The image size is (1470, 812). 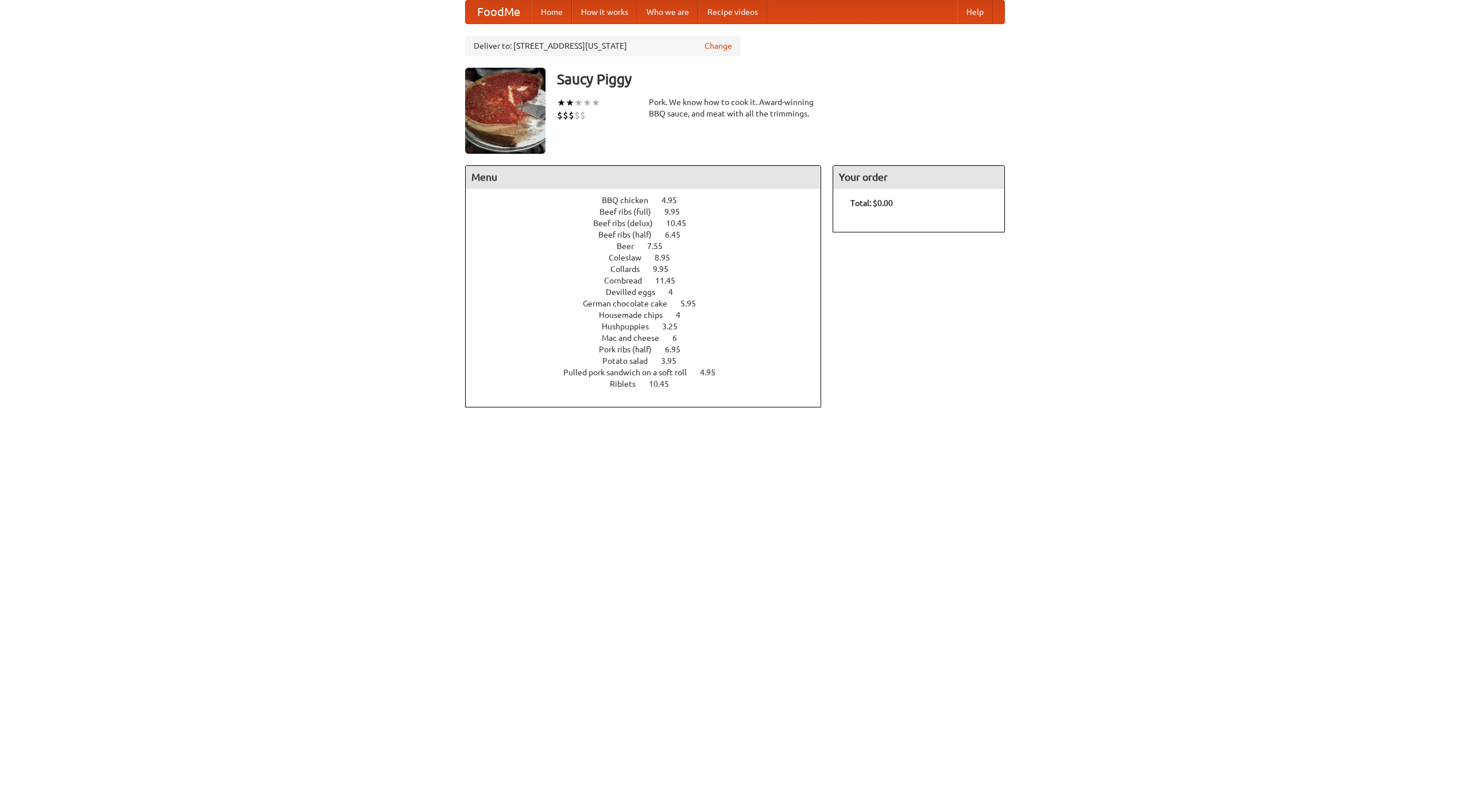 I want to click on span: Beef ribs (full), so click(x=631, y=212).